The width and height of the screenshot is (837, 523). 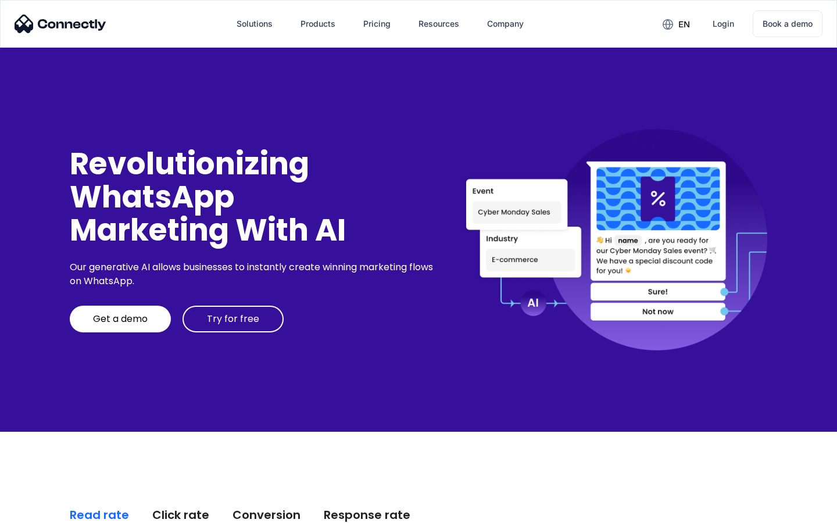 I want to click on a: Get a demo, so click(x=120, y=319).